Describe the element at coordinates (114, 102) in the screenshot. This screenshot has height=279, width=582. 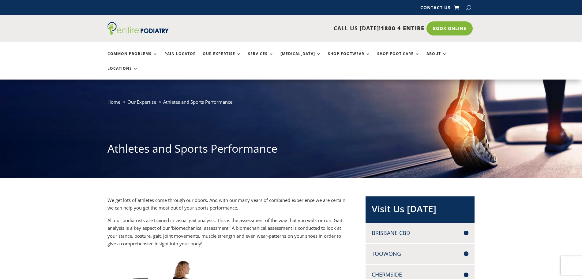
I see `span: Home` at that location.